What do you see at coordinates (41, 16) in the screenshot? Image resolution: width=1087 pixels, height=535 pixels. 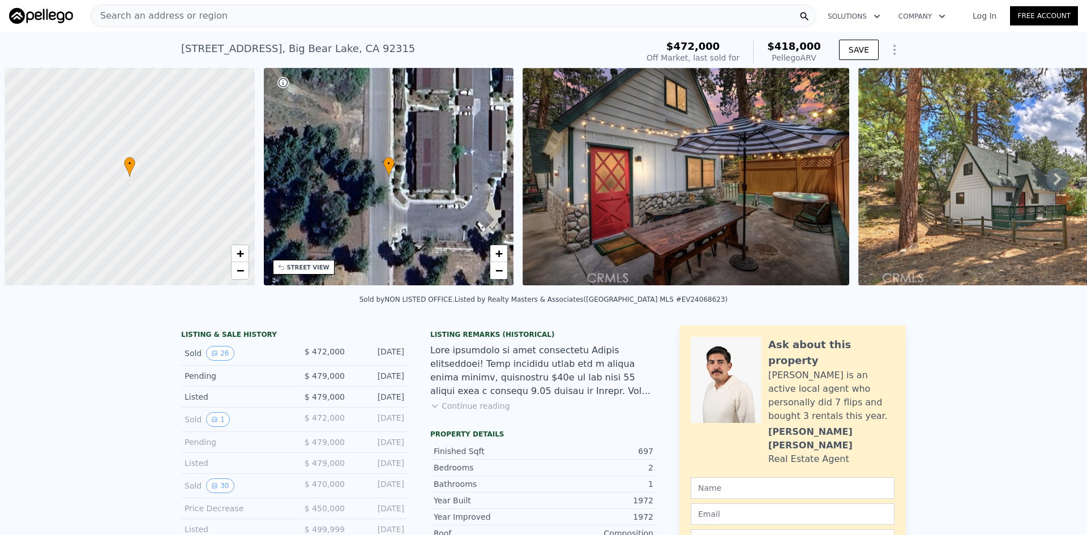 I see `img: Pellego` at bounding box center [41, 16].